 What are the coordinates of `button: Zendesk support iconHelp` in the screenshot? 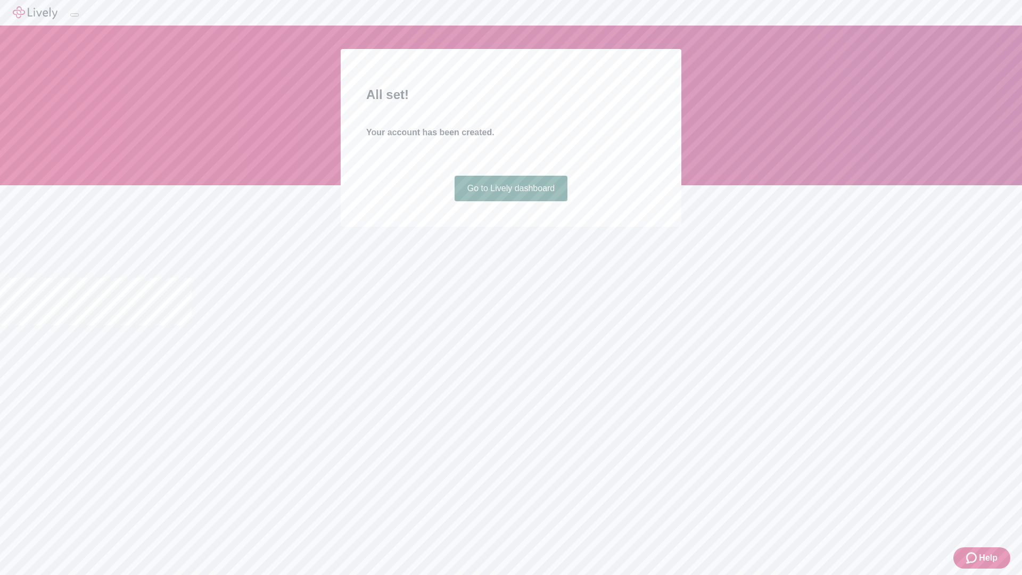 It's located at (982, 558).